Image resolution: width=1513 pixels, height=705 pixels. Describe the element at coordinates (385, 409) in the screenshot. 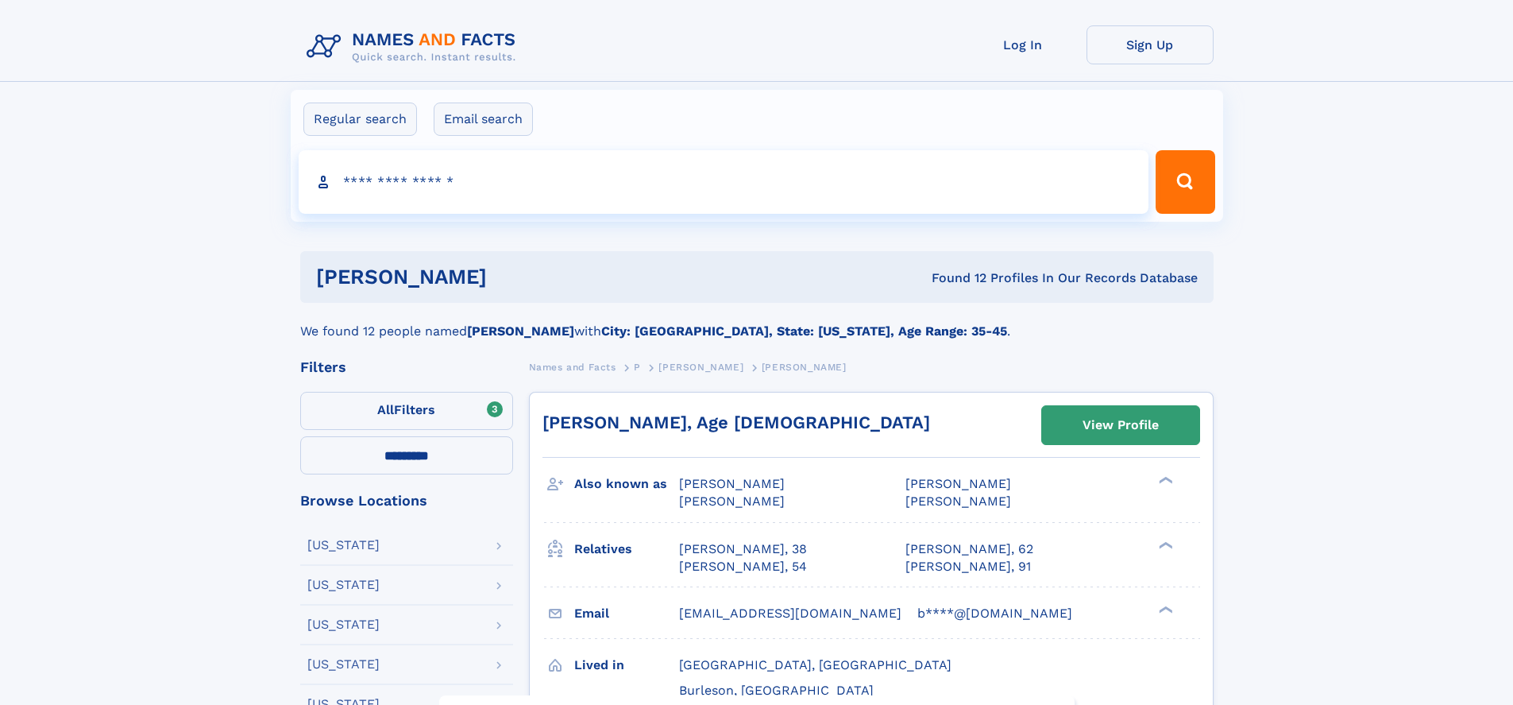

I see `span: All` at that location.